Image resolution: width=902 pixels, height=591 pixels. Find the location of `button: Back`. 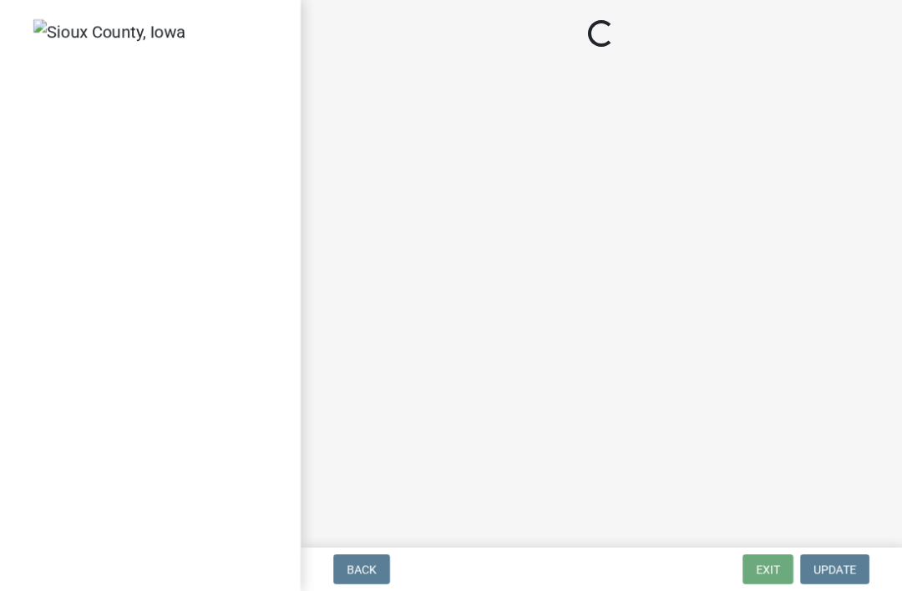

button: Back is located at coordinates (362, 569).